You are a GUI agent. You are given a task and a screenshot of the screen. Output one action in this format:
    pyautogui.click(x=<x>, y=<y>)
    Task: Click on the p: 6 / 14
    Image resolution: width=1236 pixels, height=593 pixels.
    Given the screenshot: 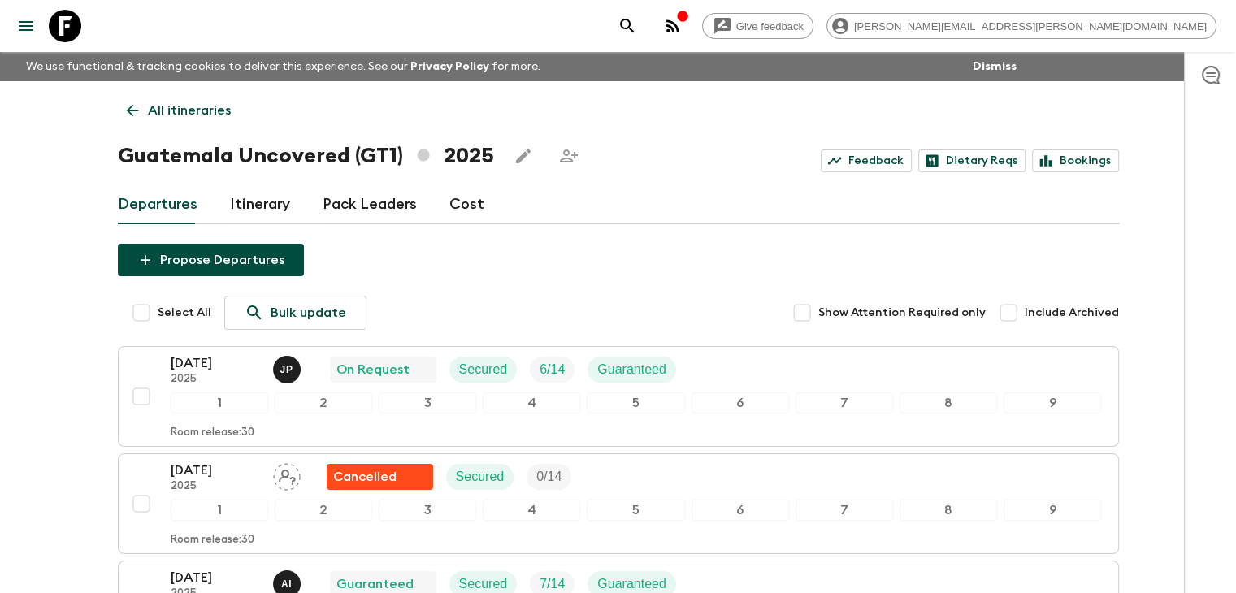 What is the action you would take?
    pyautogui.click(x=552, y=370)
    